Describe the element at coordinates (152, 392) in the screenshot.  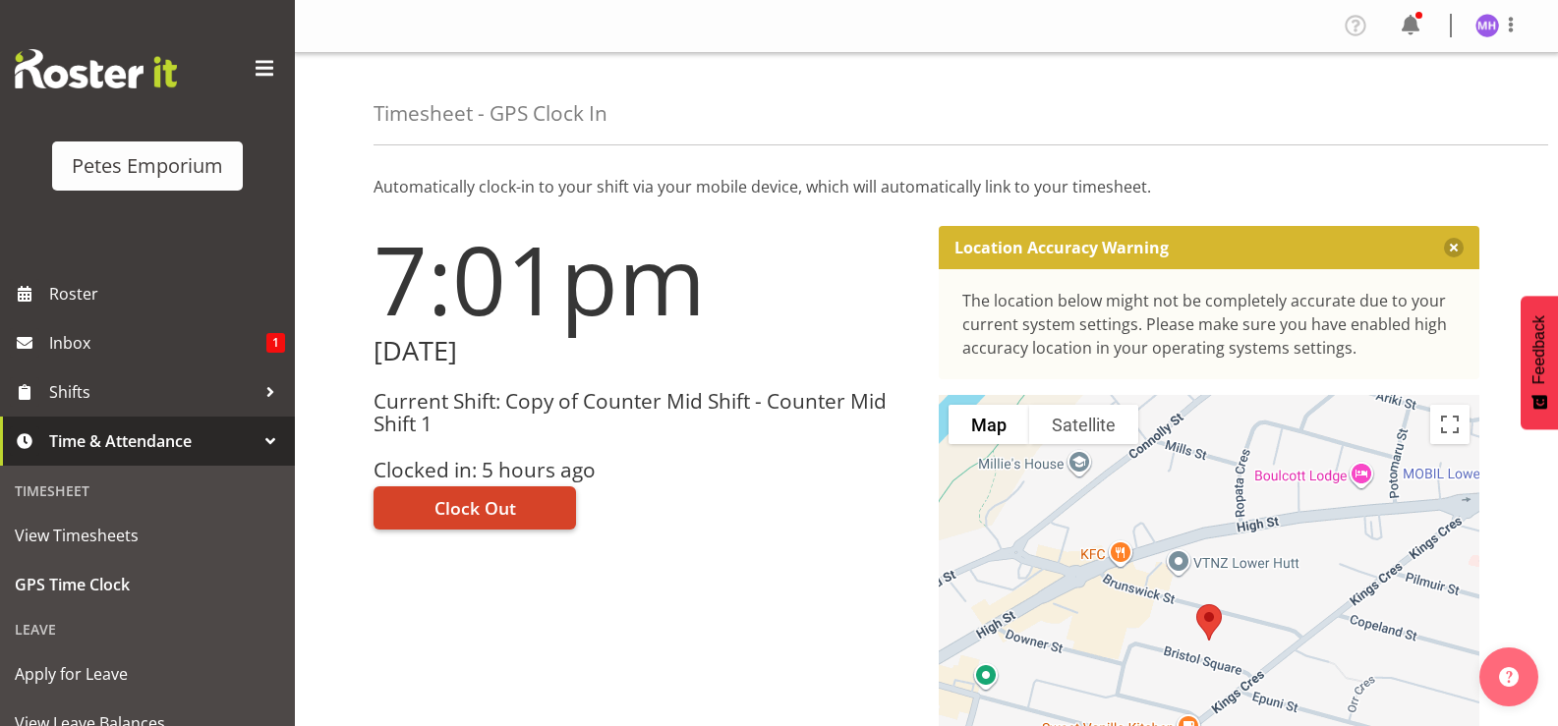
I see `span: Shifts` at that location.